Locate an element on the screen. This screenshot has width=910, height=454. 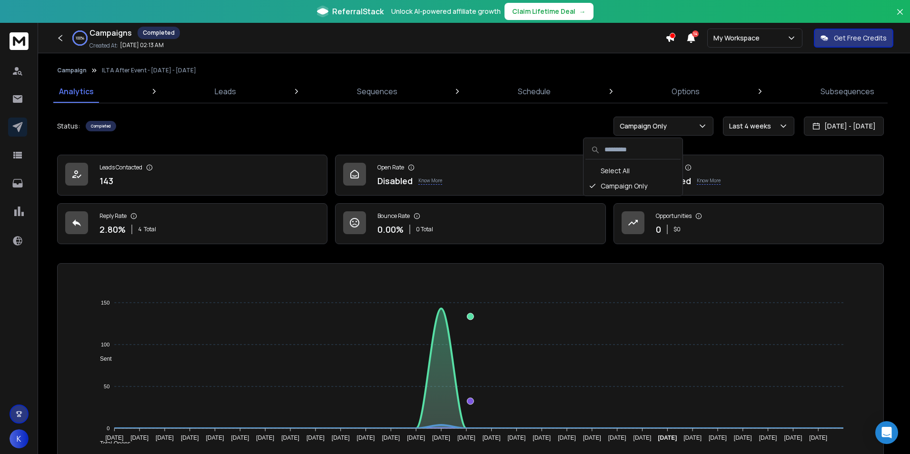
tspan: 50 is located at coordinates (107, 386).